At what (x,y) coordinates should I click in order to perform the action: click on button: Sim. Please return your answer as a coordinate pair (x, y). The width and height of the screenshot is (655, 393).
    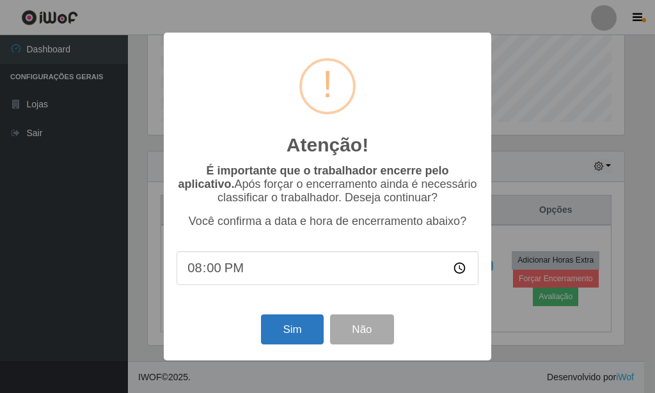
    Looking at the image, I should click on (291, 329).